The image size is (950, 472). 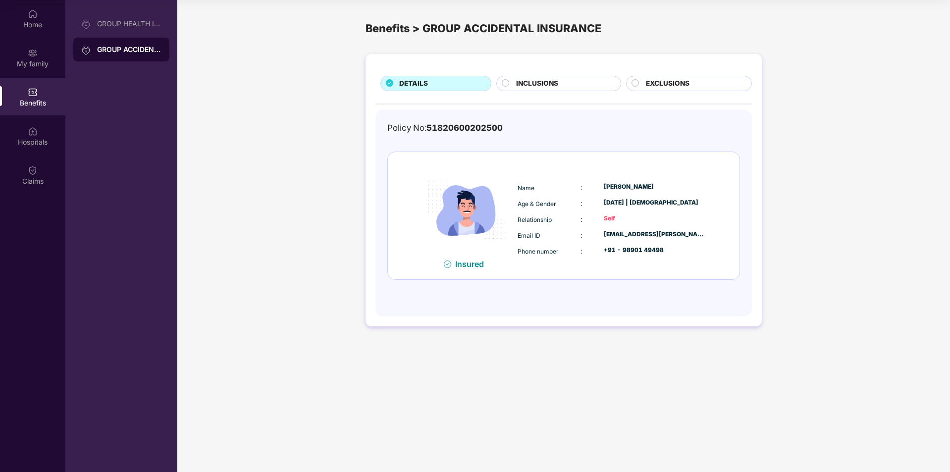 I want to click on div: Benefits > GROUP ACCIDENTAL INSURANCE, so click(x=564, y=28).